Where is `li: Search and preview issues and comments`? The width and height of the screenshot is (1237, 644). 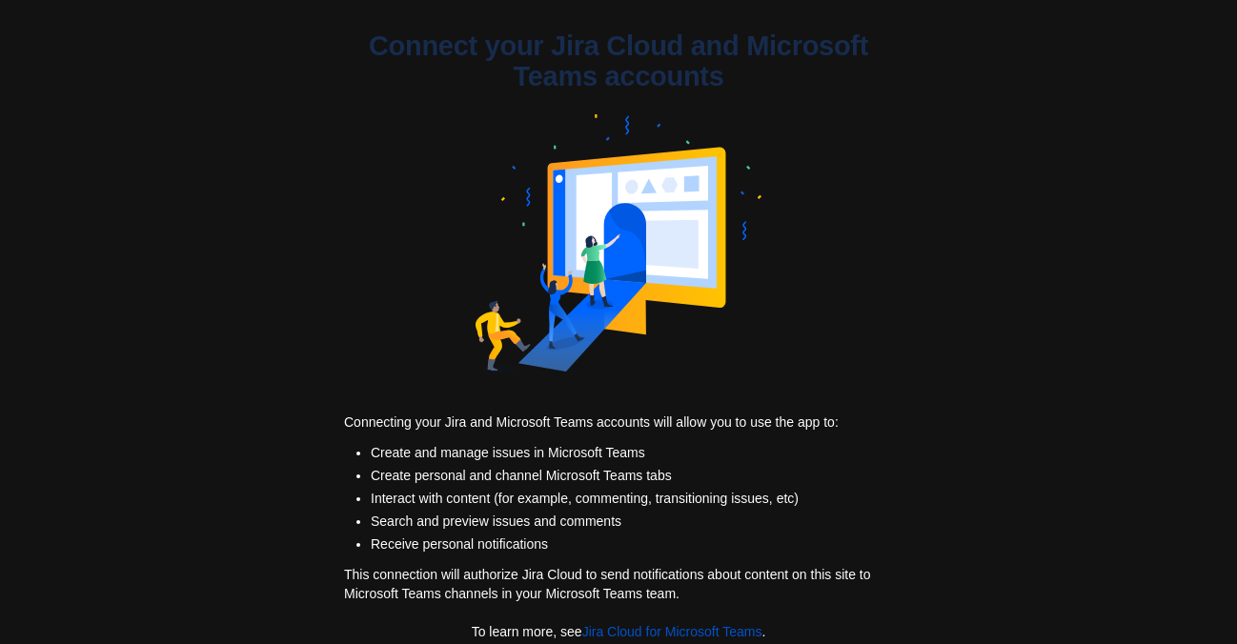
li: Search and preview issues and comments is located at coordinates (637, 521).